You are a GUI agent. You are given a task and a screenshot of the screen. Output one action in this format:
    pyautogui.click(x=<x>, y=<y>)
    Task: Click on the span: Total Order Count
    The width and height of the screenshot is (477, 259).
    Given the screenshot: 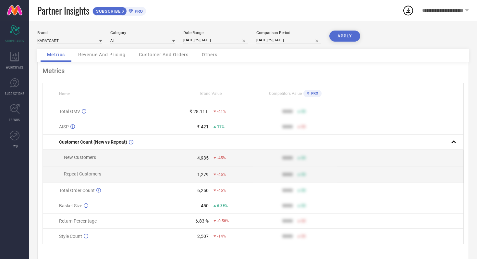 What is the action you would take?
    pyautogui.click(x=77, y=190)
    